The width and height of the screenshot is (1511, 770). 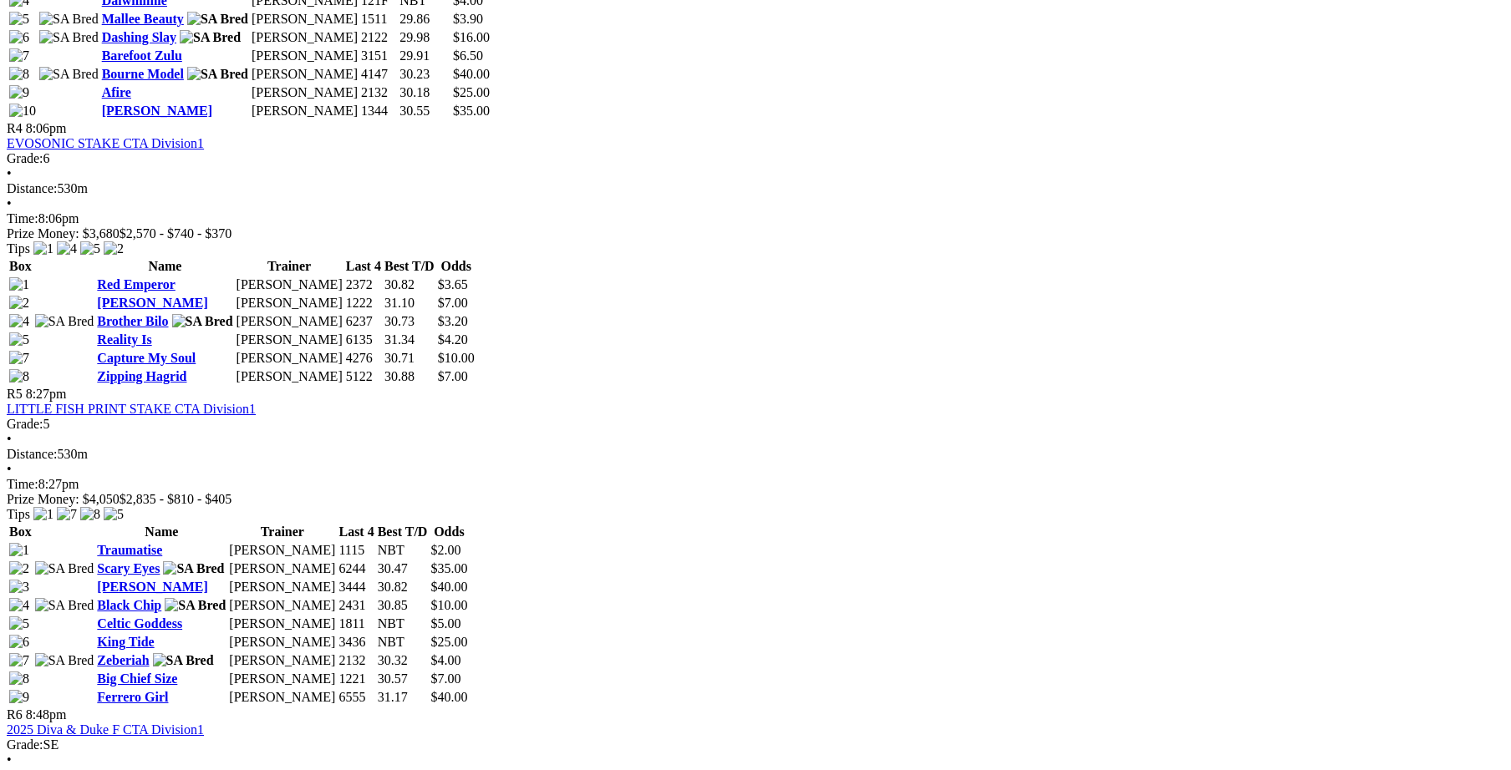 I want to click on span: $2,570 - $740 - $370, so click(x=175, y=233).